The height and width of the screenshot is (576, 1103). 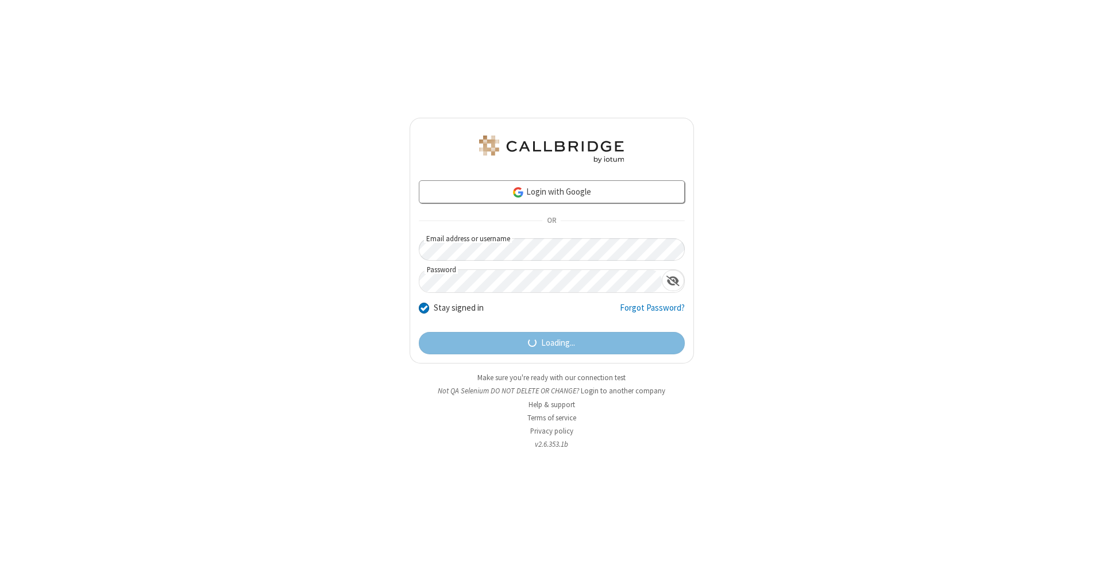 I want to click on img: QA Selenium DO NOT DELETE OR CHANGE, so click(x=551, y=149).